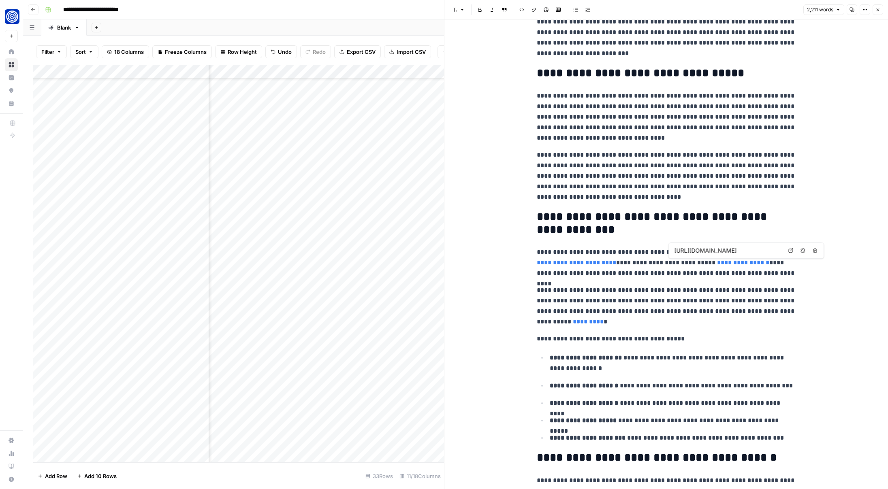  I want to click on a: Your Data, so click(11, 104).